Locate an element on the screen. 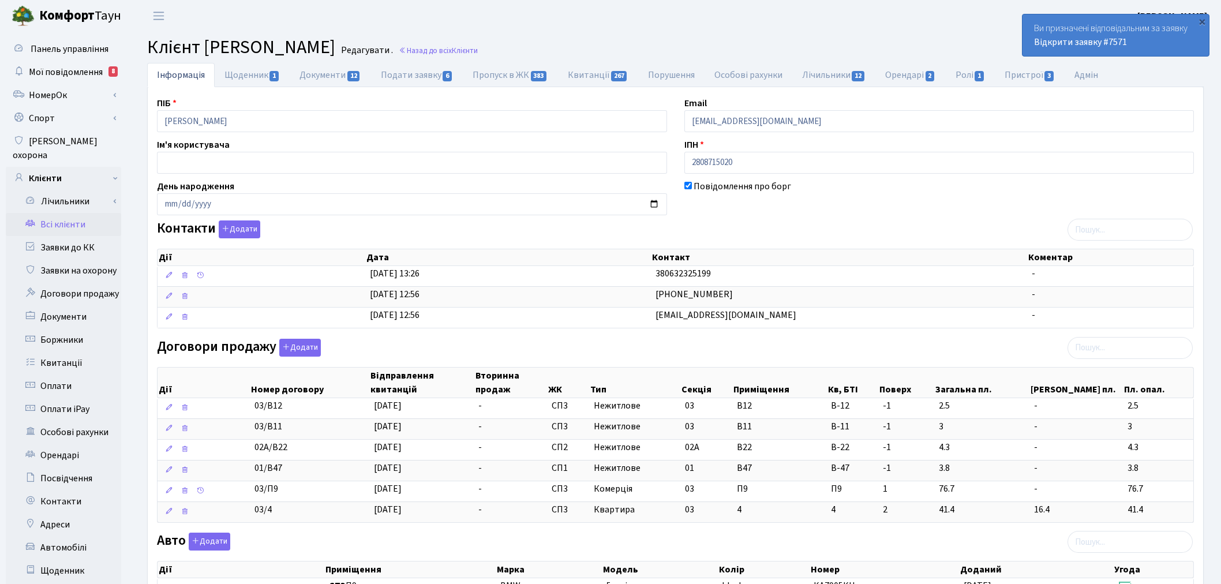  span: Мої повідомлення is located at coordinates (66, 72).